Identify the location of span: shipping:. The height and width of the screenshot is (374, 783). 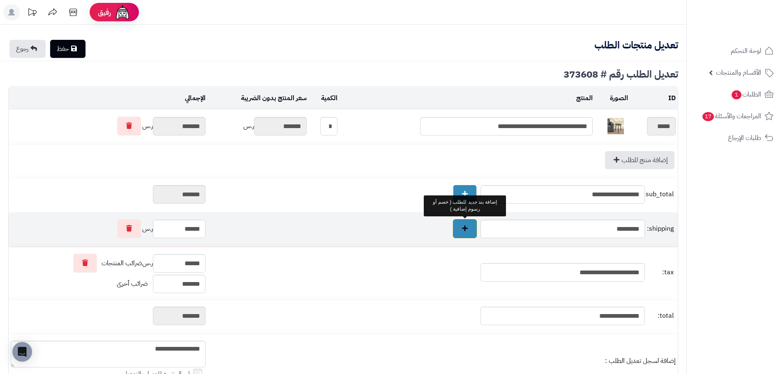
(660, 229).